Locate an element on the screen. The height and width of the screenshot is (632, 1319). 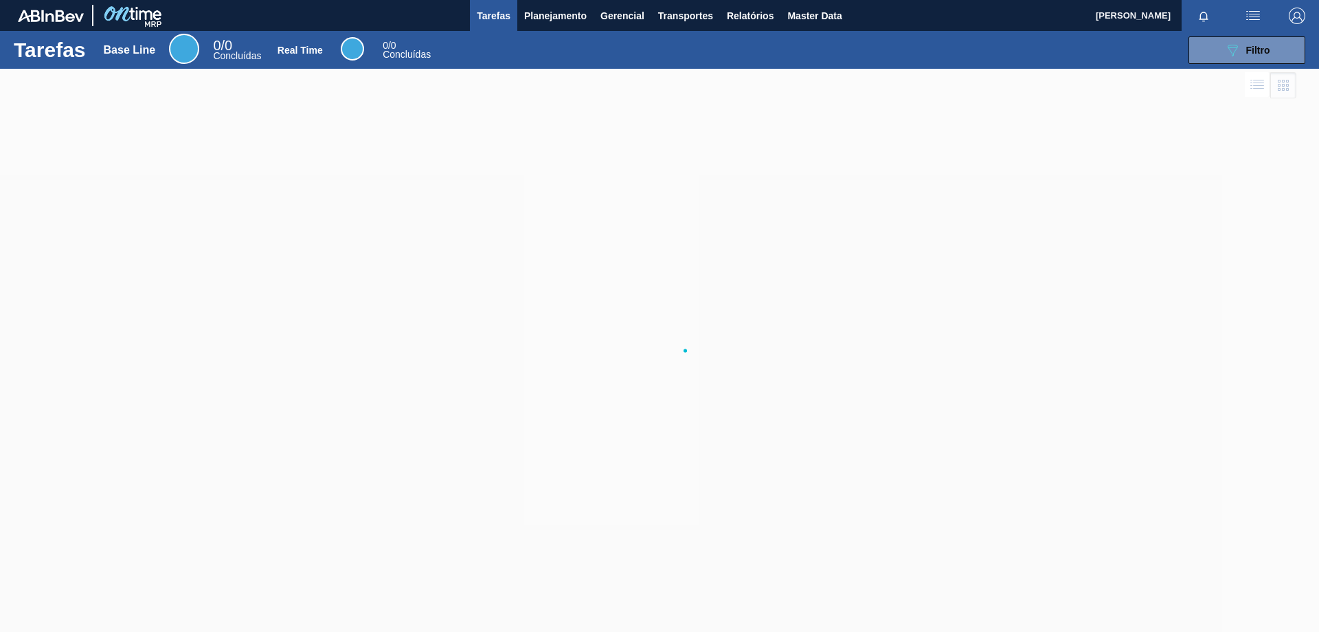
img: TNhmsLtSVTkK8tSr43FrP2fwEKptu5GPRR3wAAAABJRU5ErkJggg== is located at coordinates (51, 16).